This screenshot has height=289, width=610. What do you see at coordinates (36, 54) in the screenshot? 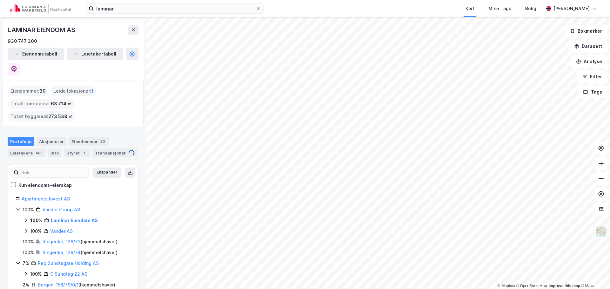
I see `button: Eiendomstabell` at bounding box center [36, 54].